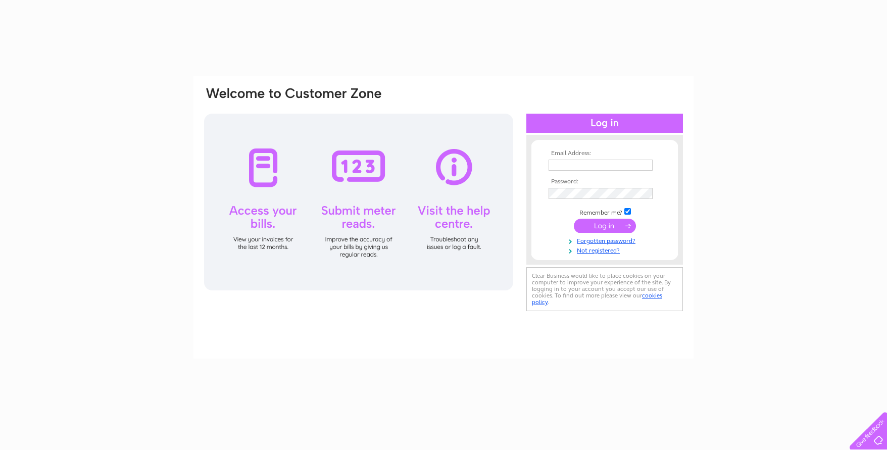 The height and width of the screenshot is (450, 887). Describe the element at coordinates (605, 154) in the screenshot. I see `th: Email Address:` at that location.